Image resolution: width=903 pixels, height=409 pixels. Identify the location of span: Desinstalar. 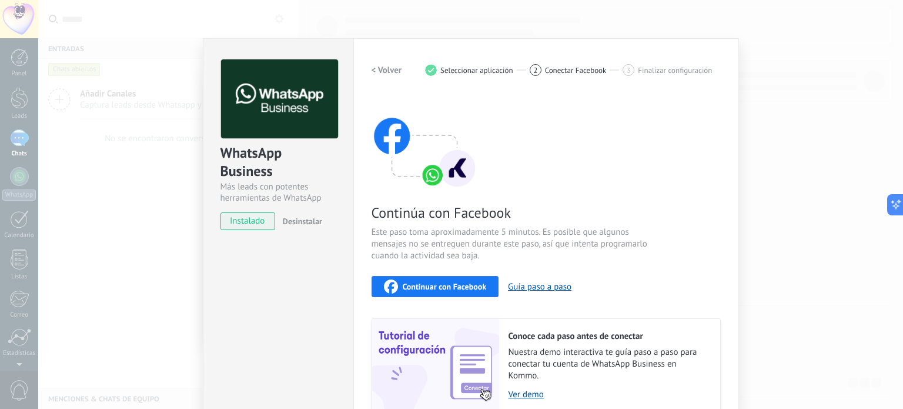
(302, 221).